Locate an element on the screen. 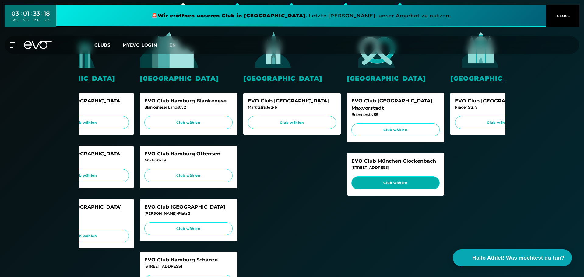  div: Am Born 19 is located at coordinates (188, 160).